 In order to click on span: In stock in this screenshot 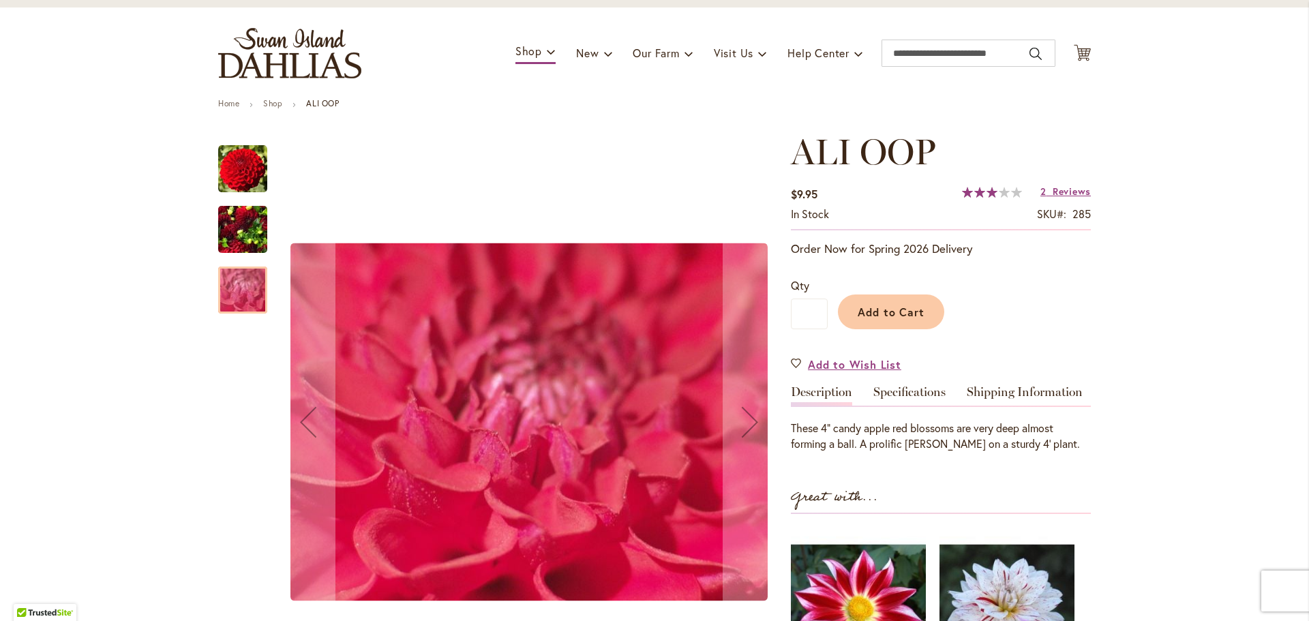, I will do `click(810, 213)`.